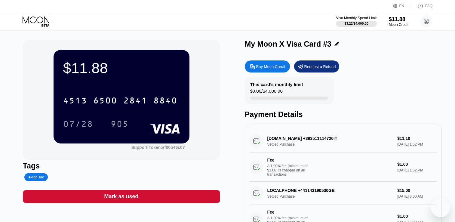 The image size is (455, 222). I want to click on div: 6500, so click(105, 101).